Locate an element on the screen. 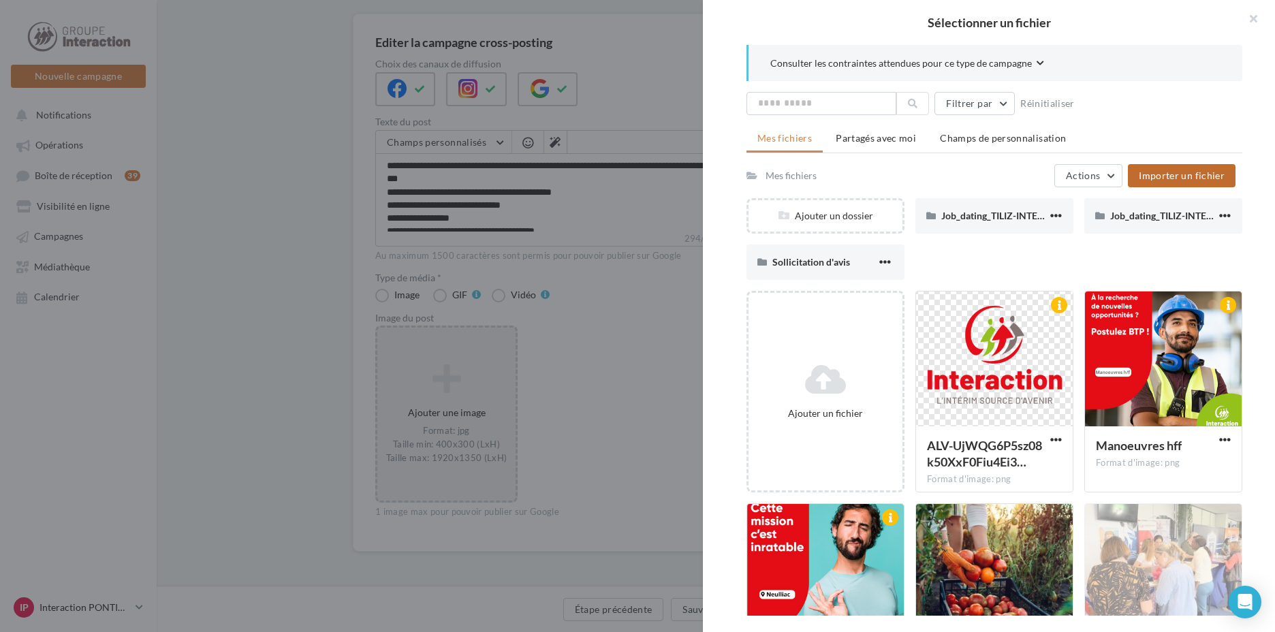 This screenshot has width=1275, height=632. span: Consulter les contraintes attendues pour ce type de campagne is located at coordinates (901, 63).